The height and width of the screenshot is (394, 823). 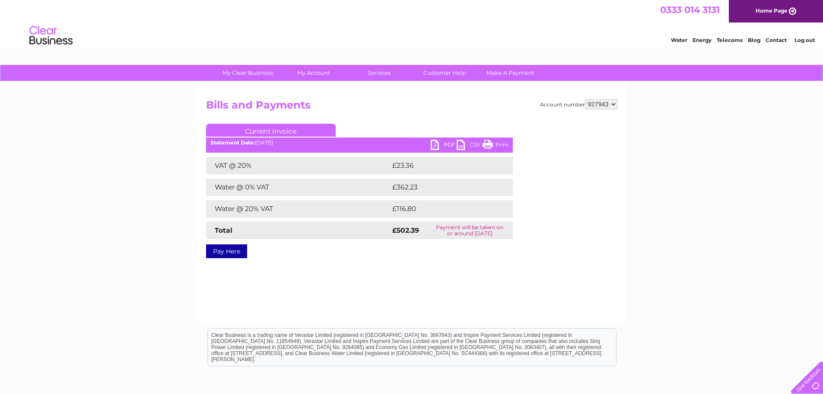 What do you see at coordinates (313, 73) in the screenshot?
I see `a: My Account` at bounding box center [313, 73].